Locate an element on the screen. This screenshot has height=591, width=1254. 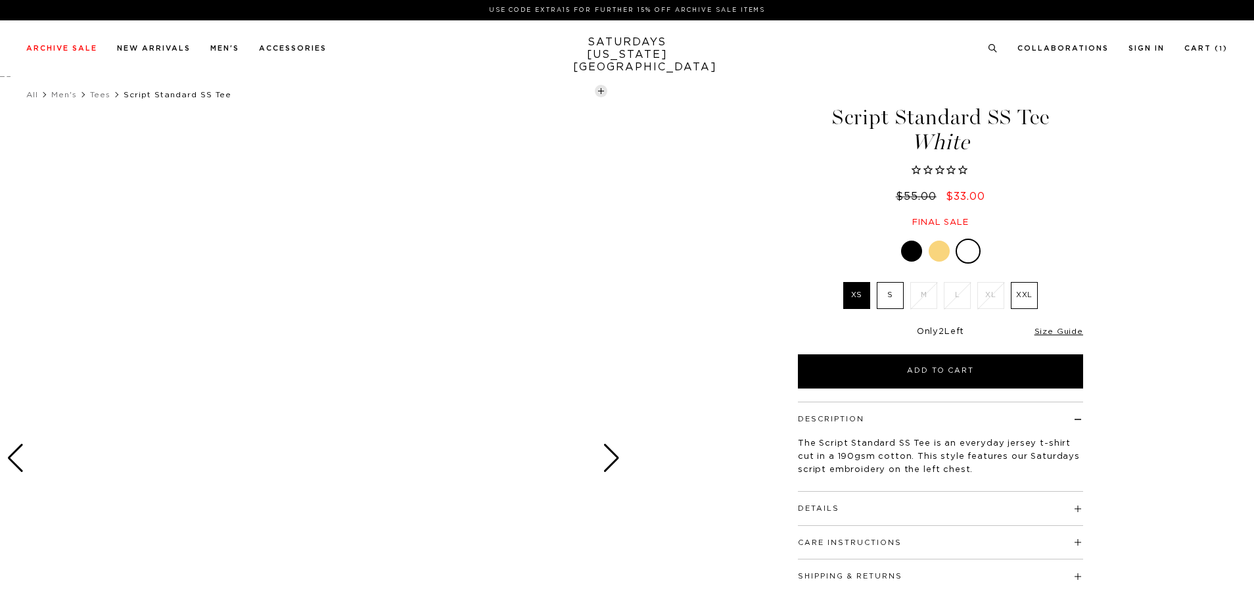
a: Accessories is located at coordinates (292, 48).